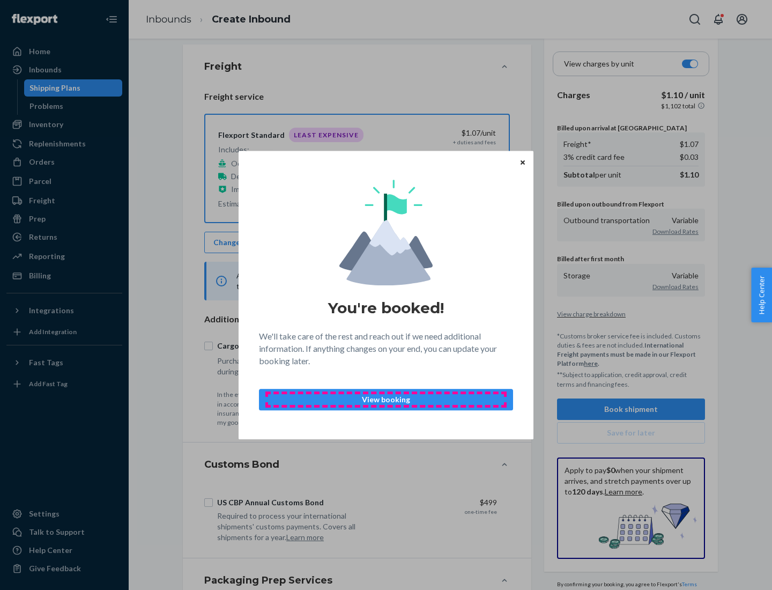  Describe the element at coordinates (523, 162) in the screenshot. I see `button: Close` at that location.